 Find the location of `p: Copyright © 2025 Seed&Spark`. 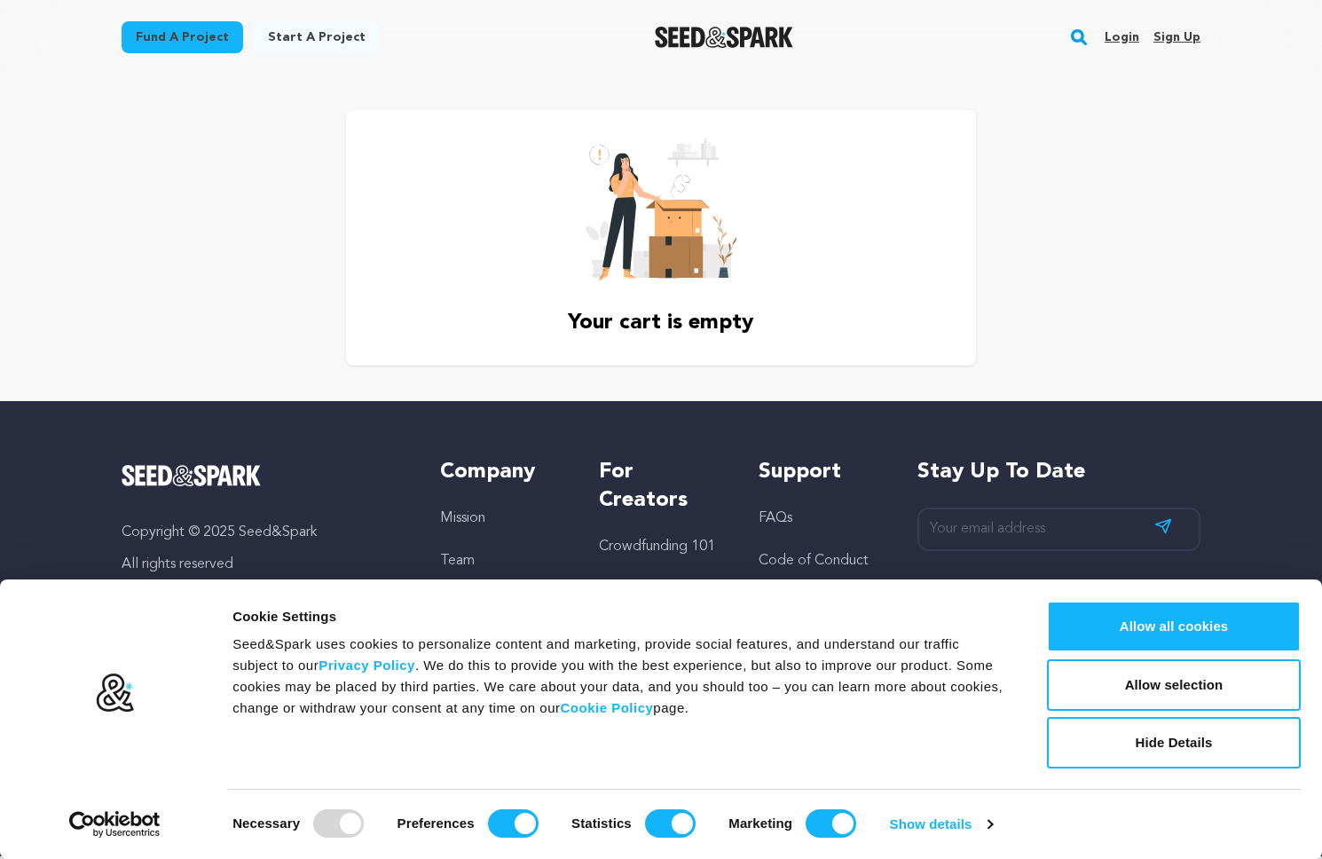

p: Copyright © 2025 Seed&Spark is located at coordinates (263, 532).